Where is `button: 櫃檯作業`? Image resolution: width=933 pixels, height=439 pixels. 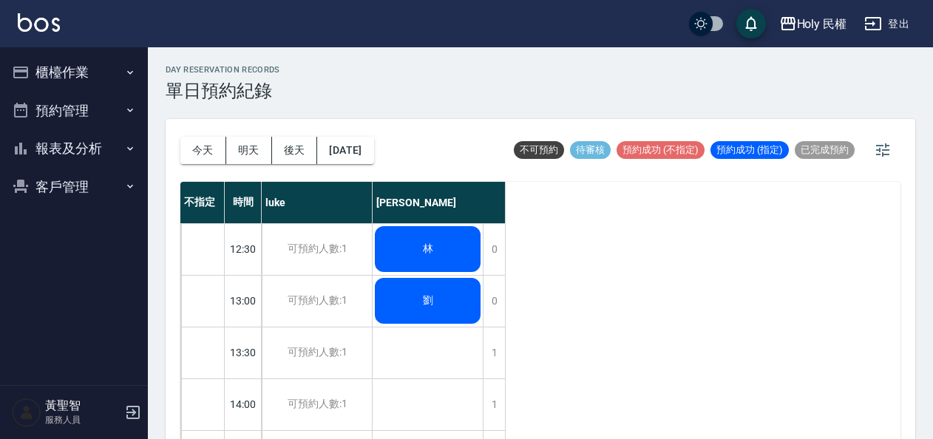 button: 櫃檯作業 is located at coordinates (74, 72).